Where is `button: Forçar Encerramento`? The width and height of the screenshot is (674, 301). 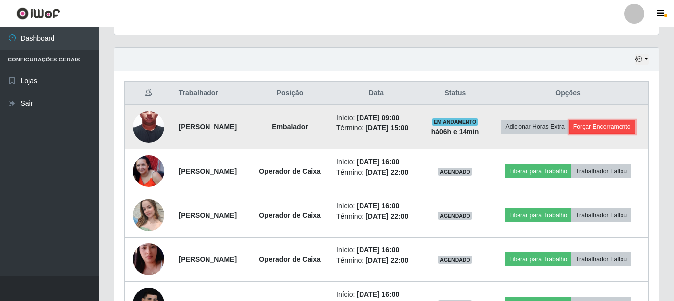
button: Forçar Encerramento is located at coordinates (602, 127).